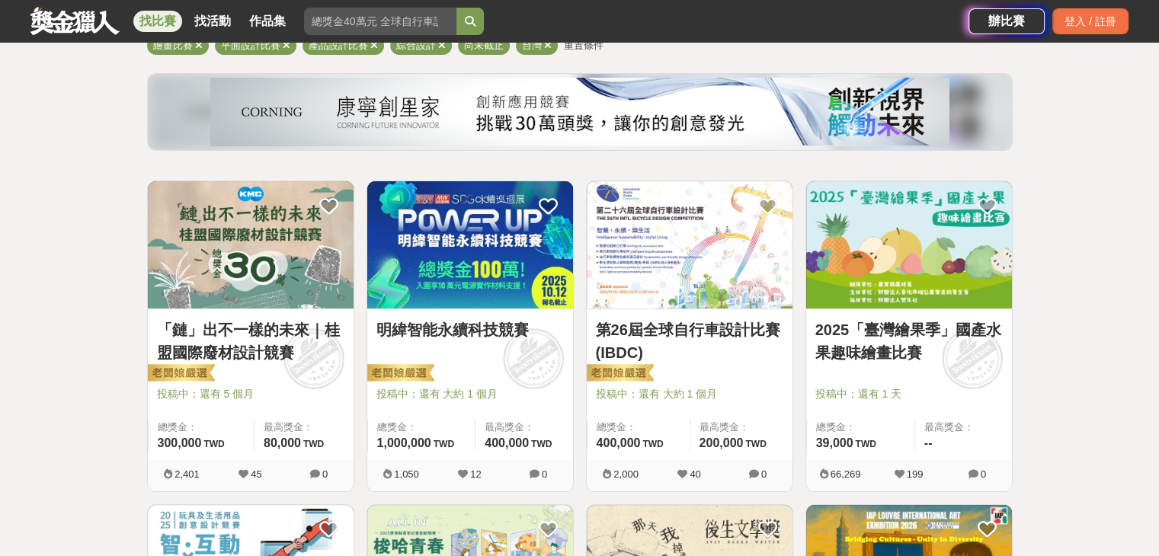 This screenshot has width=1159, height=556. I want to click on span: 45, so click(256, 474).